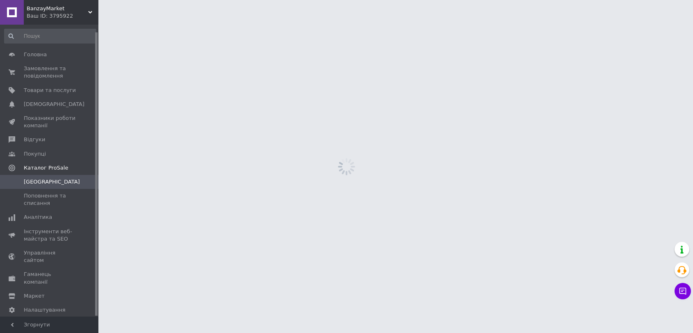 The width and height of the screenshot is (693, 333). What do you see at coordinates (50, 36) in the screenshot?
I see `input: Пошук` at bounding box center [50, 36].